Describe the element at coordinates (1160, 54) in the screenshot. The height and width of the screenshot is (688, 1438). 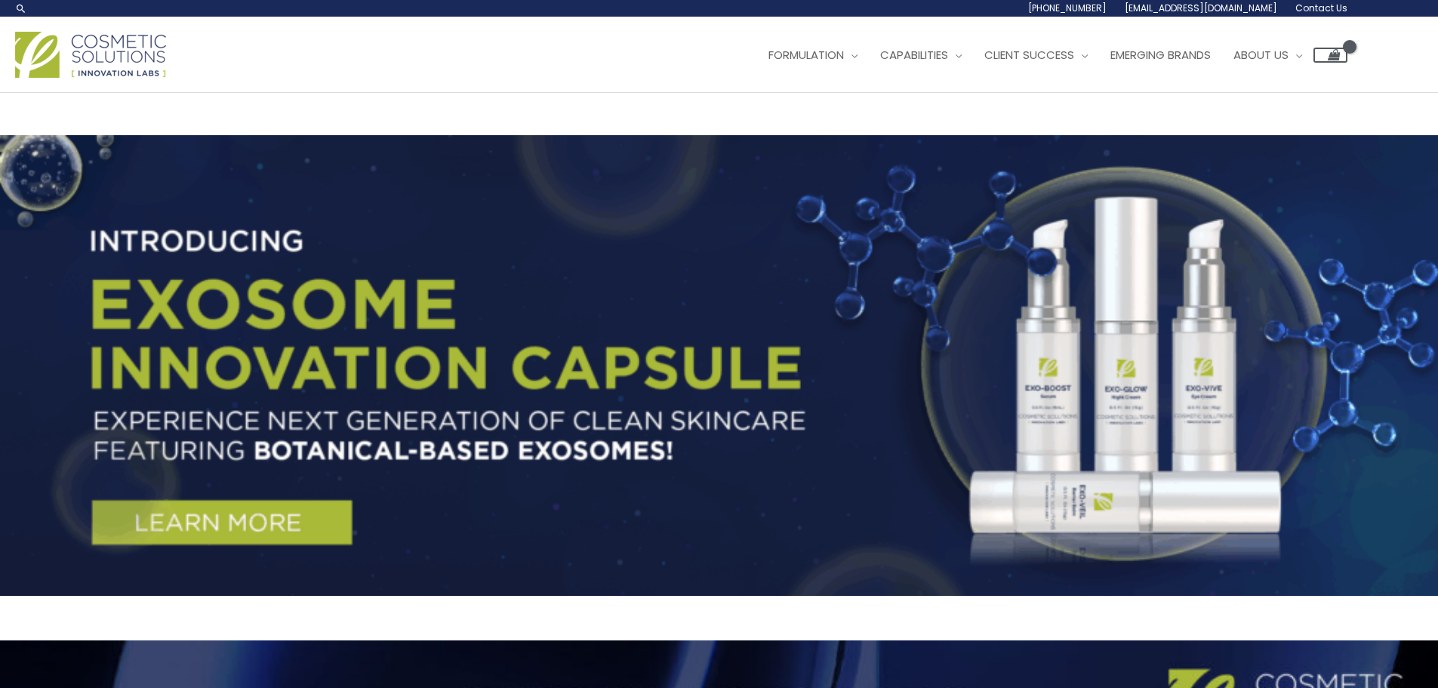
I see `span: Emerging Brands` at that location.